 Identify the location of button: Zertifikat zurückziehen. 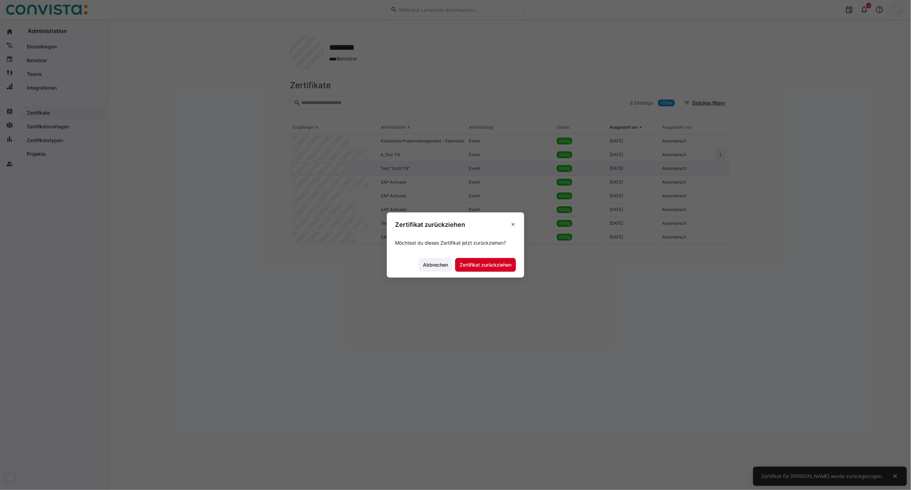
(486, 265).